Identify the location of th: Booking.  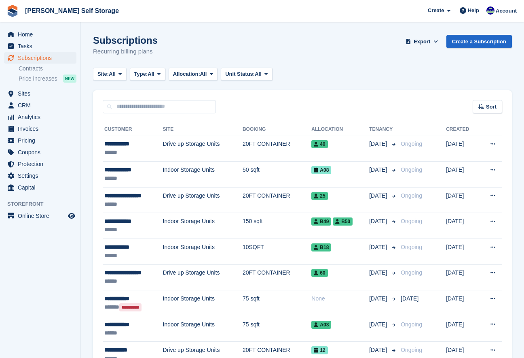
(277, 129).